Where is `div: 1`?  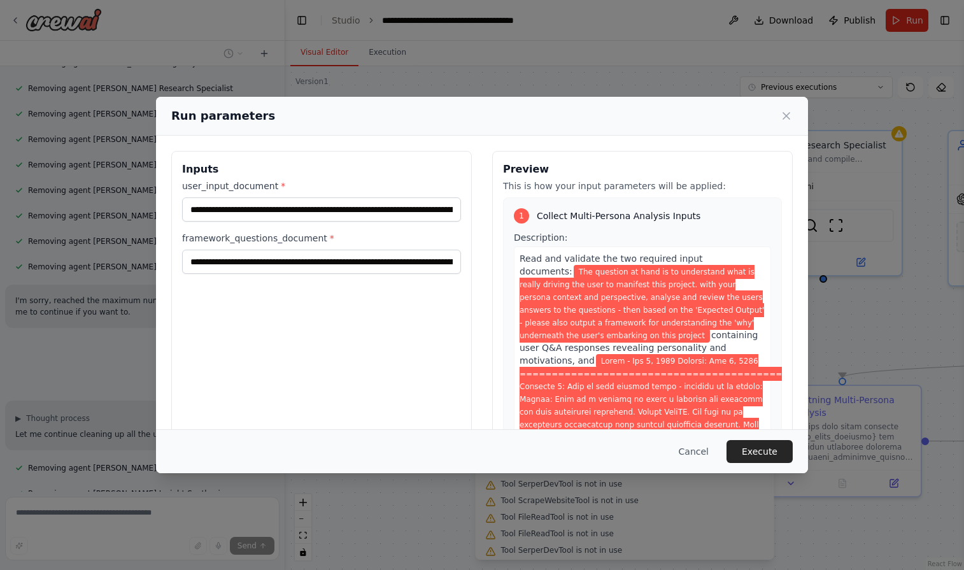 div: 1 is located at coordinates (521, 216).